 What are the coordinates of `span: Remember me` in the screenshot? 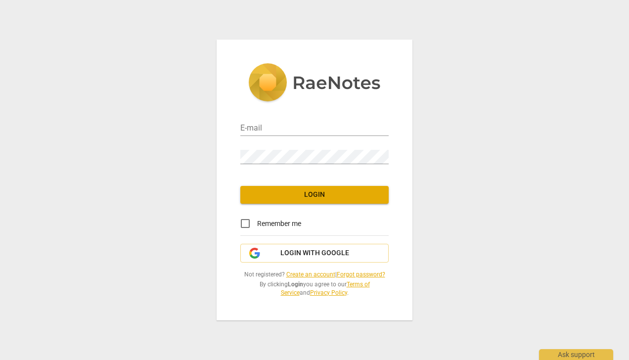 It's located at (279, 224).